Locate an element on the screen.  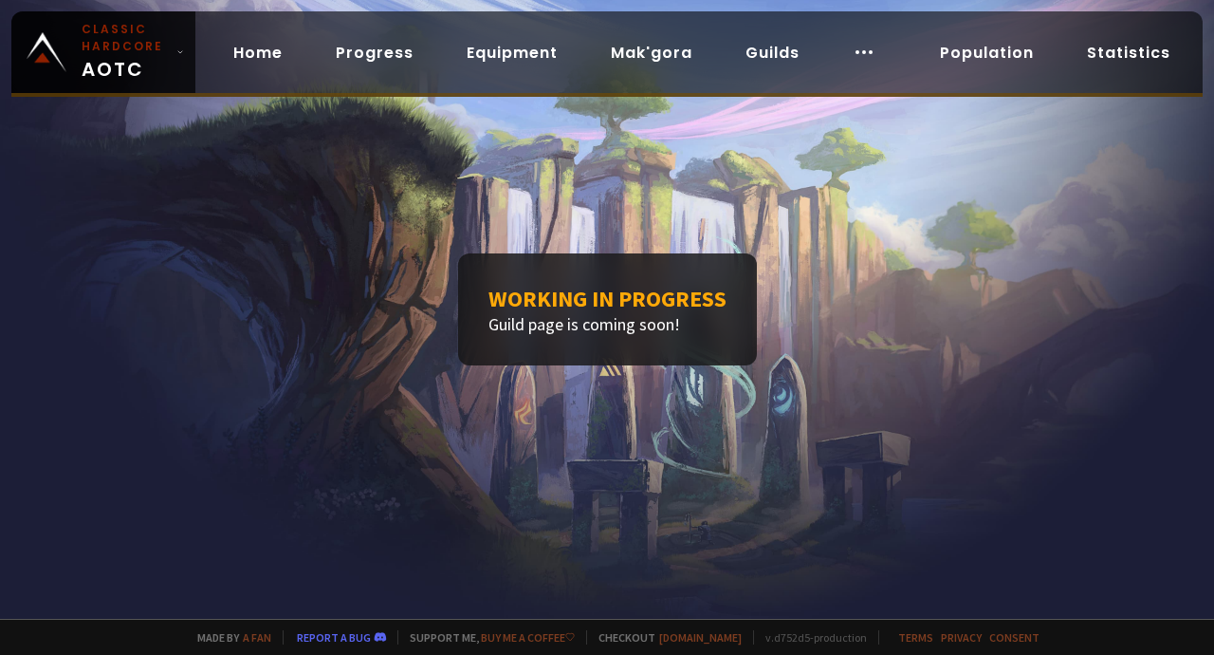
a: Report a bug is located at coordinates (334, 636).